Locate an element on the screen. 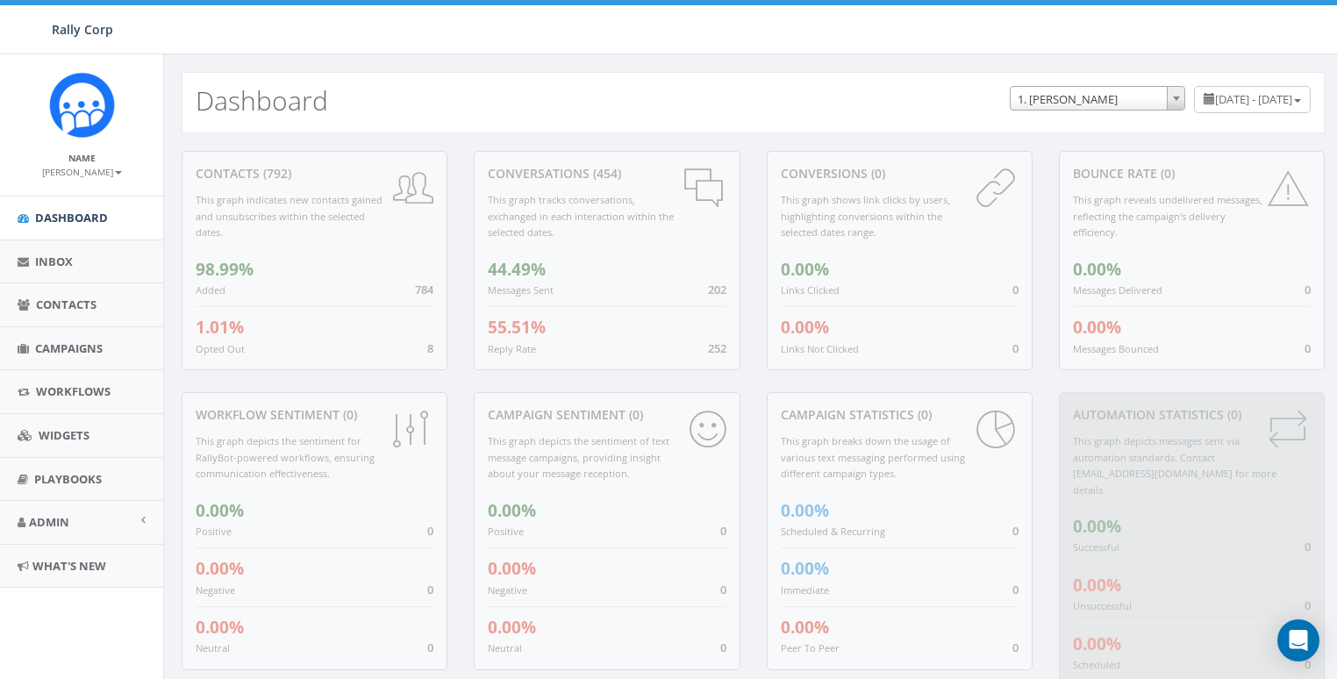 Image resolution: width=1337 pixels, height=679 pixels. span: Workflows is located at coordinates (73, 391).